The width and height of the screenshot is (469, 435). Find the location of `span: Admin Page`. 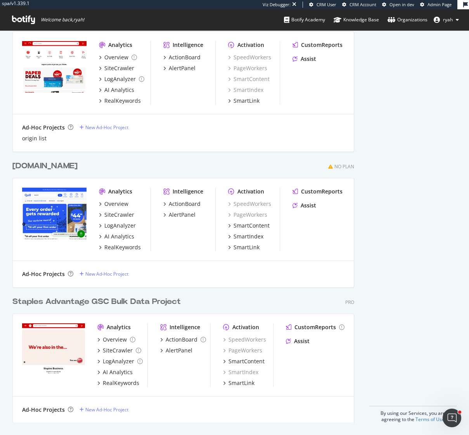

span: Admin Page is located at coordinates (440, 4).